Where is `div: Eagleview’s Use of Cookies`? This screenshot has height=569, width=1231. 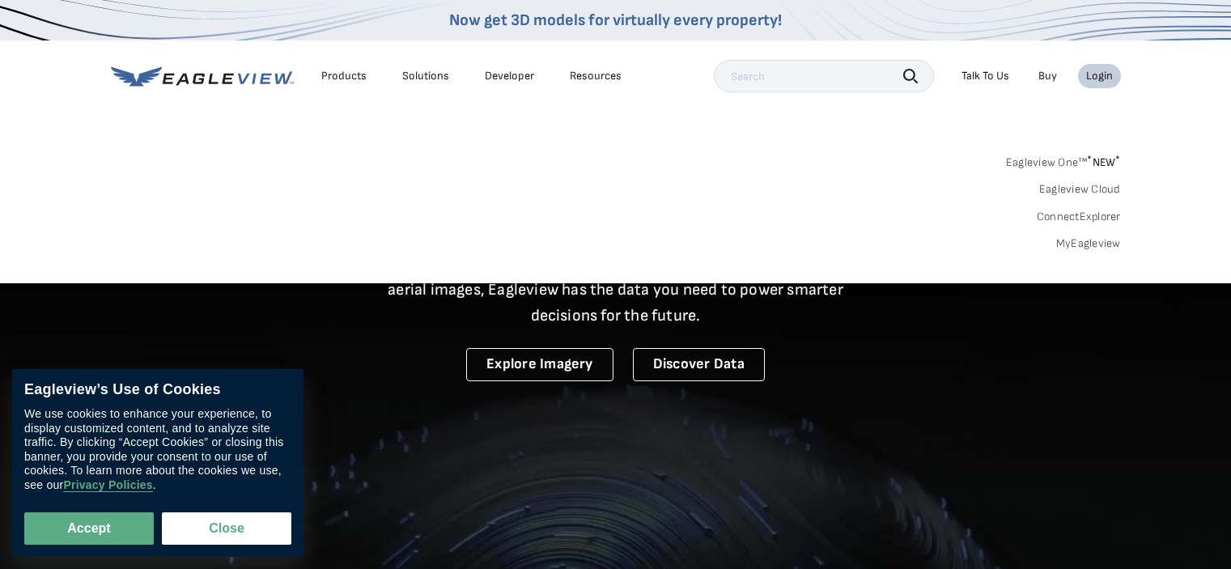 div: Eagleview’s Use of Cookies is located at coordinates (158, 390).